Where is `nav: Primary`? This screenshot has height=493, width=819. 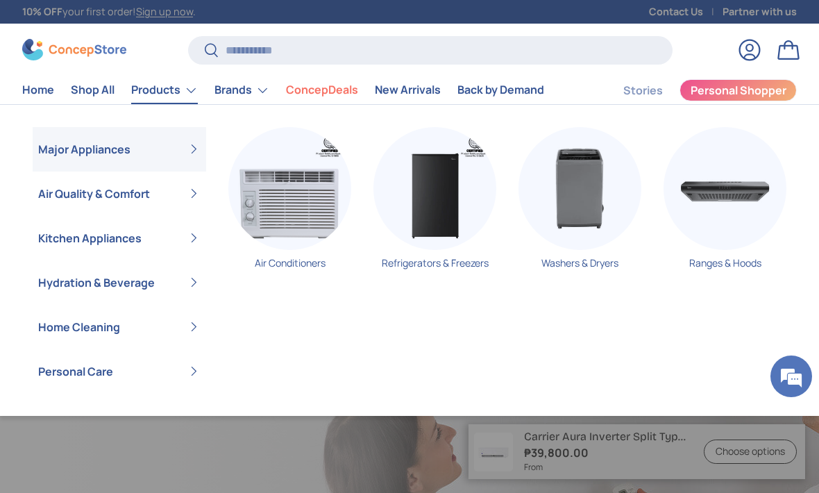 nav: Primary is located at coordinates (283, 90).